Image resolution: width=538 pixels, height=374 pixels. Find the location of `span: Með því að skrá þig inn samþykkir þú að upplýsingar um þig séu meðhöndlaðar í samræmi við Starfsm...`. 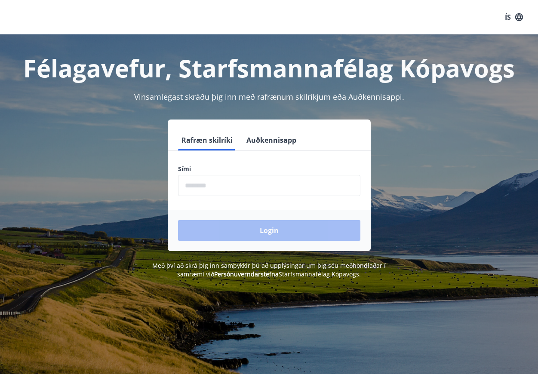

span: Með því að skrá þig inn samþykkir þú að upplýsingar um þig séu meðhöndlaðar í samræmi við Starfsm... is located at coordinates (269, 270).